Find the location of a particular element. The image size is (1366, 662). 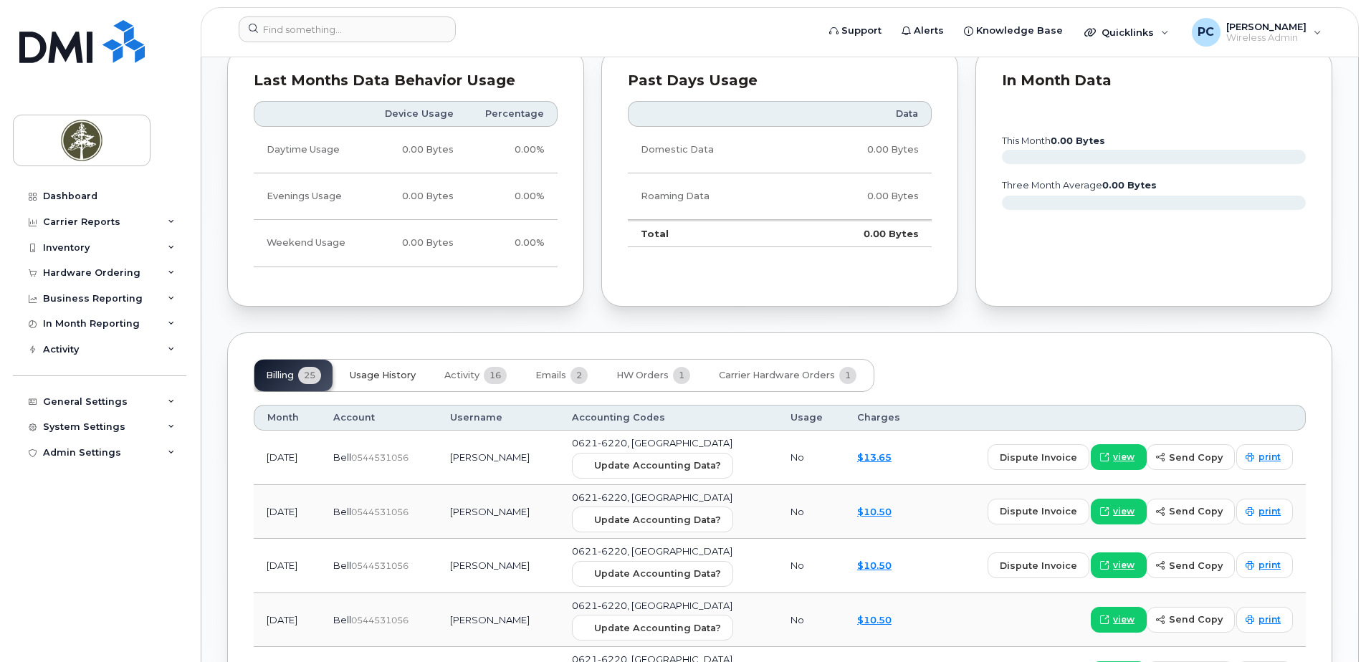

div: In Month Data is located at coordinates (1154, 81).